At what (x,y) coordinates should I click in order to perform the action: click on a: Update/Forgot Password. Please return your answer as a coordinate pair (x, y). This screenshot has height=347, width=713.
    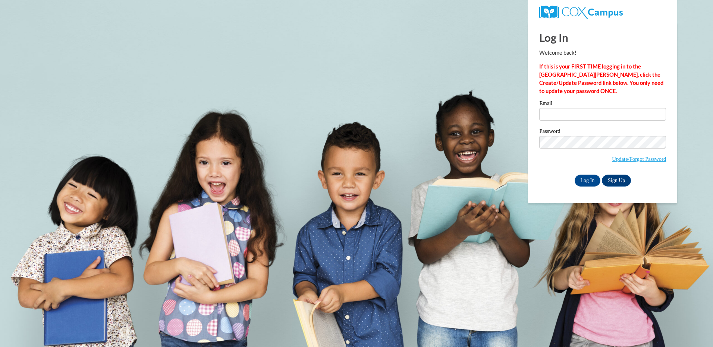
    Looking at the image, I should click on (638, 159).